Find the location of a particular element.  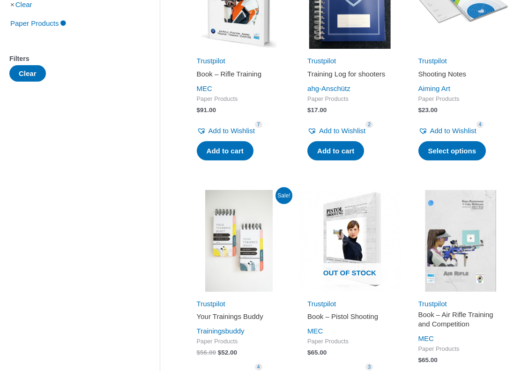

div: Filters is located at coordinates (70, 59).